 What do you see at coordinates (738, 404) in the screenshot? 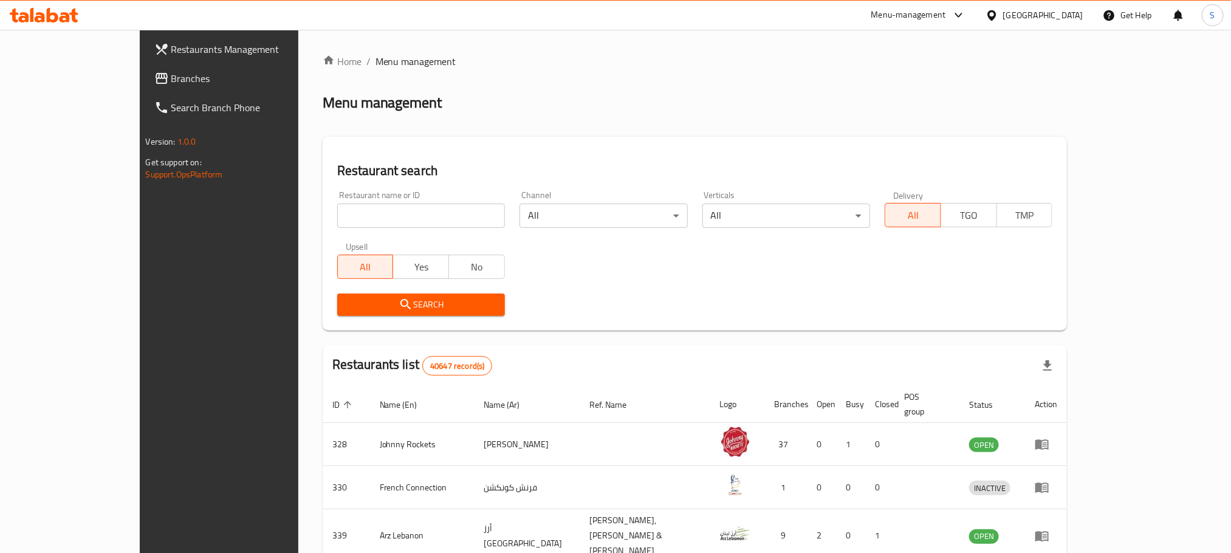
I see `th: Logo` at bounding box center [738, 404].